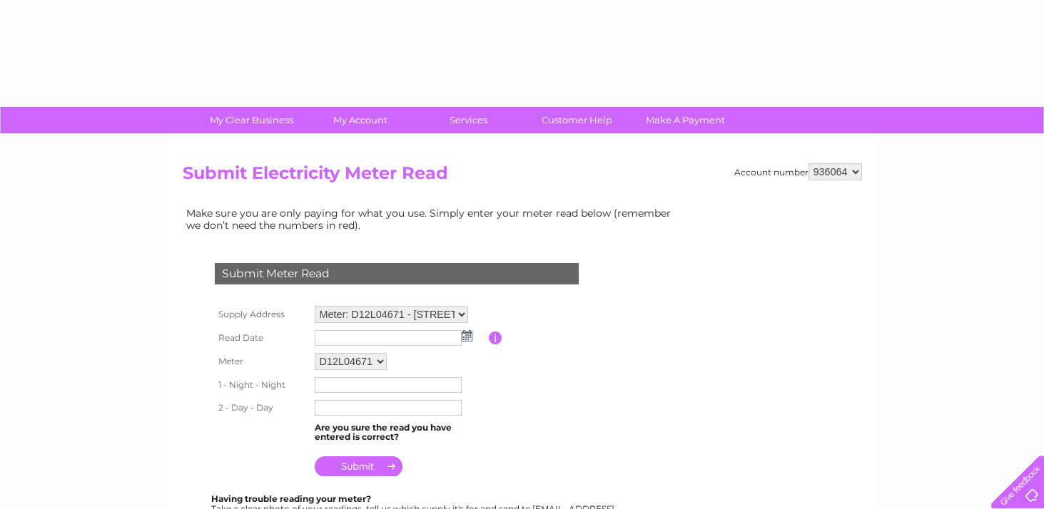 Image resolution: width=1044 pixels, height=509 pixels. I want to click on td: Make sure you are only paying for what you use. Simply enter your meter read below (remember we d..., so click(432, 219).